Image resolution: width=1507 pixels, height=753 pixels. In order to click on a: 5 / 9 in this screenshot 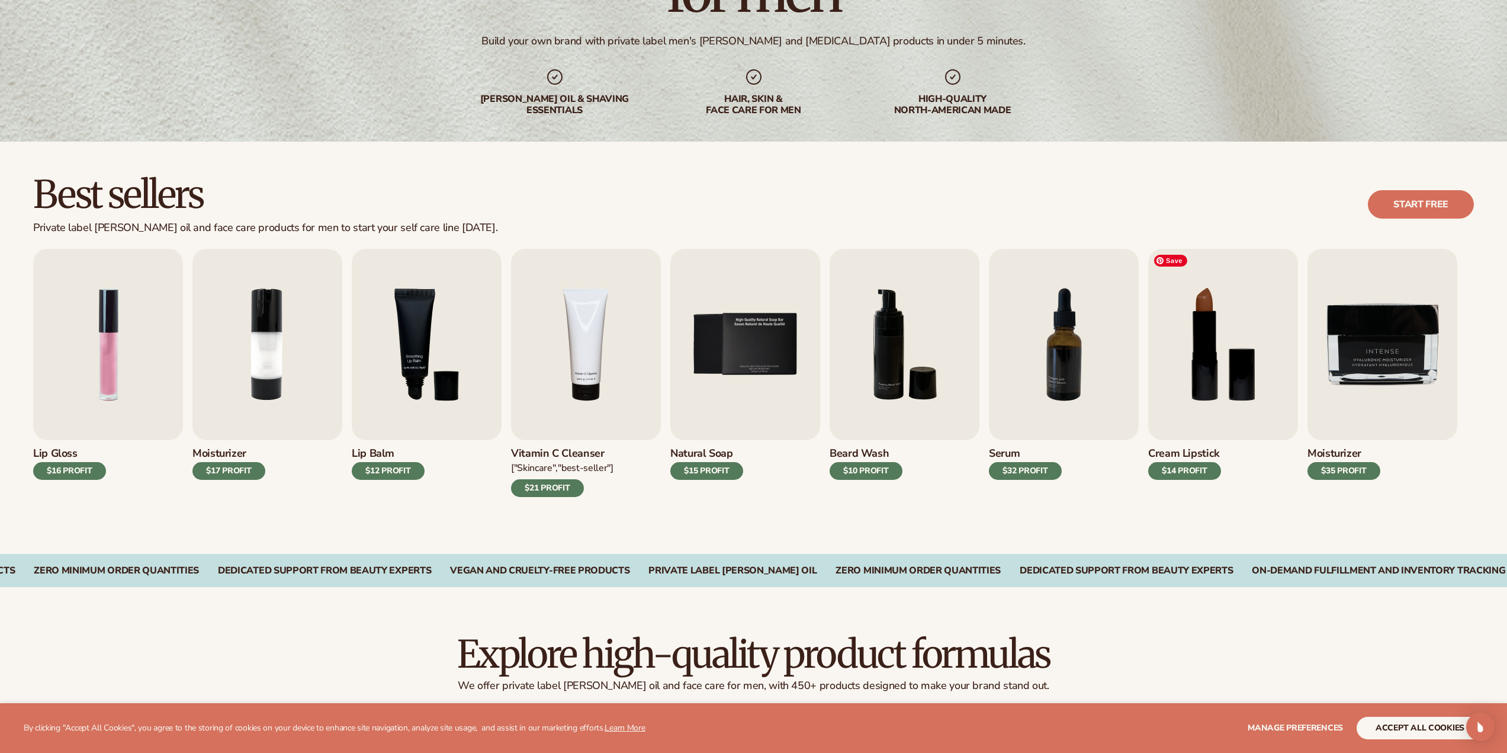, I will do `click(745, 372)`.